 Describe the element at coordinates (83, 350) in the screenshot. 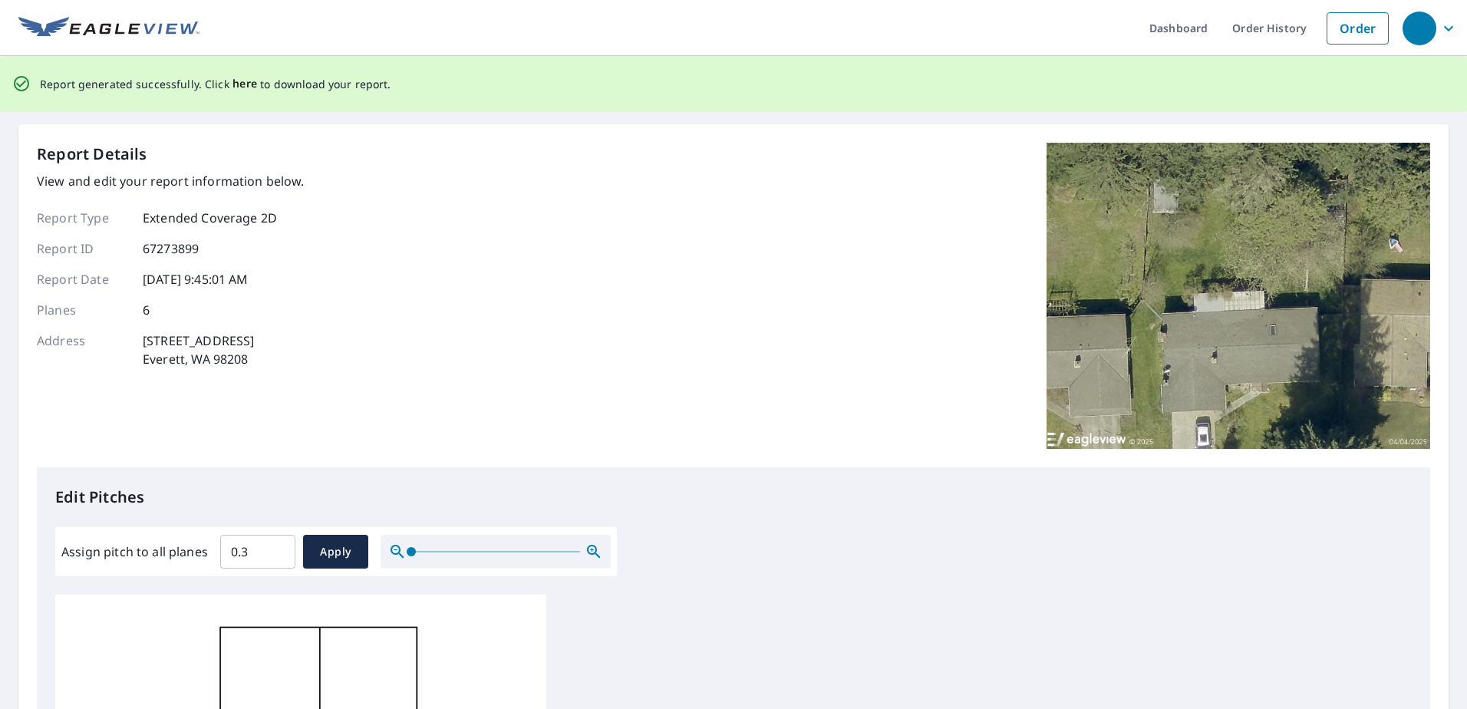

I see `p: Address` at that location.